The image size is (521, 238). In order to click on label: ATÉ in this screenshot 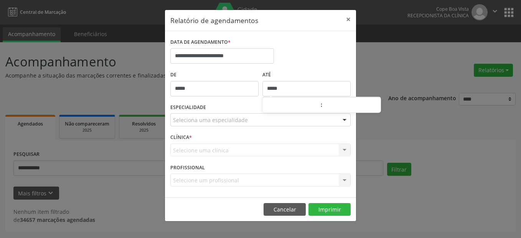, I will do `click(307, 75)`.